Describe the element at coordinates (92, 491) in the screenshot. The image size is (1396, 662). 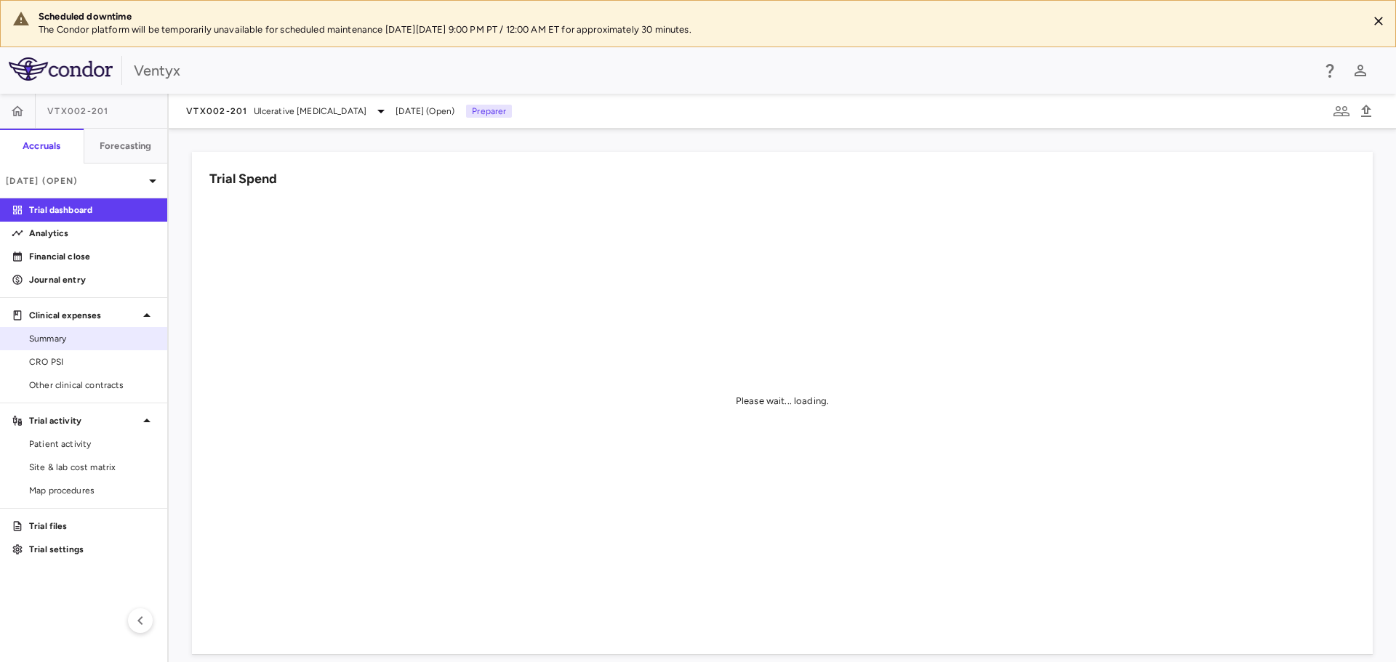
I see `span: Map procedures` at that location.